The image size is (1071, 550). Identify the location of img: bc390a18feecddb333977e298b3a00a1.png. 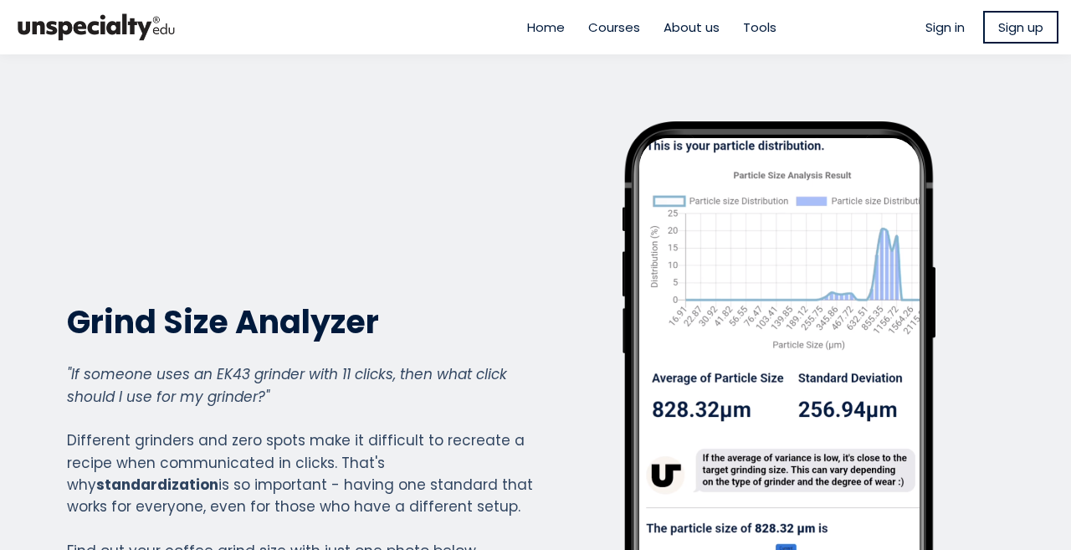
(96, 27).